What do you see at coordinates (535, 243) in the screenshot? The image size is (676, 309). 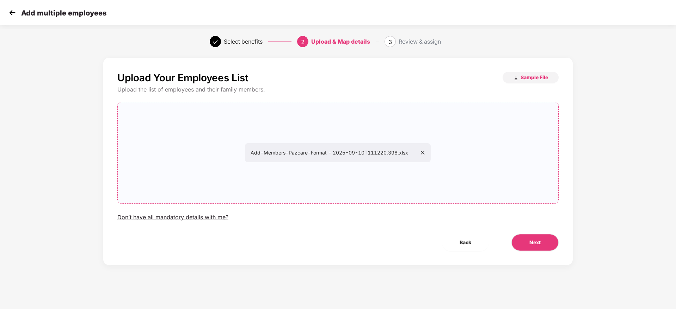 I see `button: Next` at bounding box center [535, 243].